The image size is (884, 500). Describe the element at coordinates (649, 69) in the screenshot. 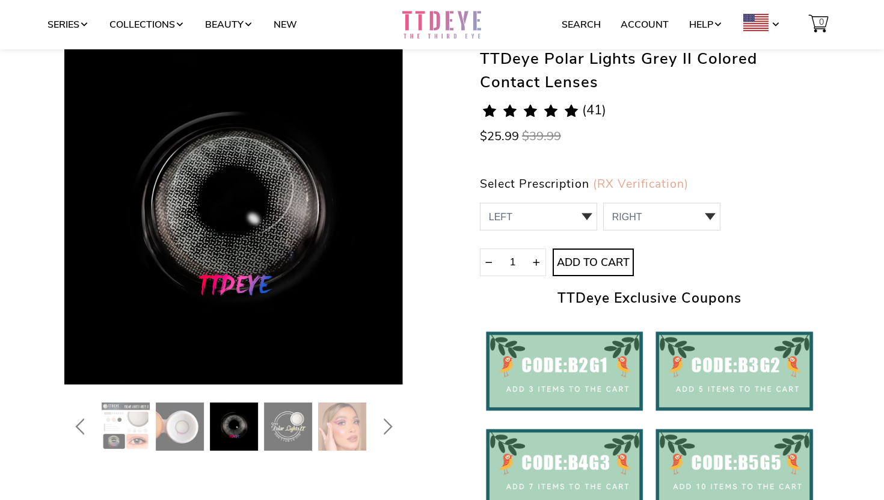

I see `h1: TTDeye Polar Lights Grey II Colored Contact Lenses` at that location.